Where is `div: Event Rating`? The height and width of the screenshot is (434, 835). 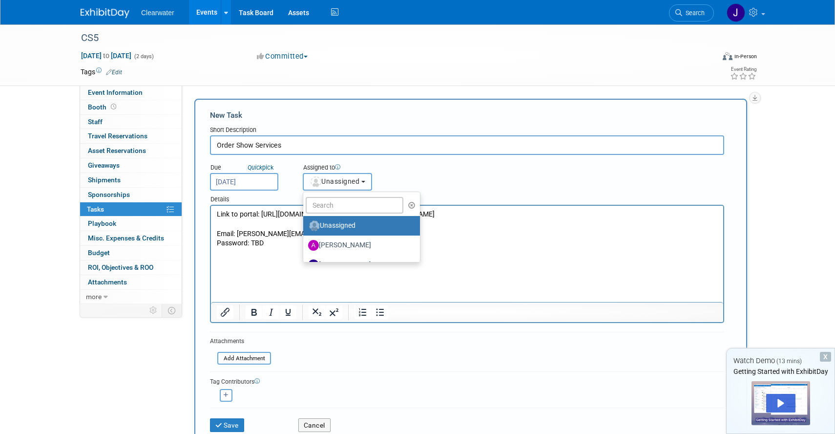 div: Event Rating is located at coordinates (743, 69).